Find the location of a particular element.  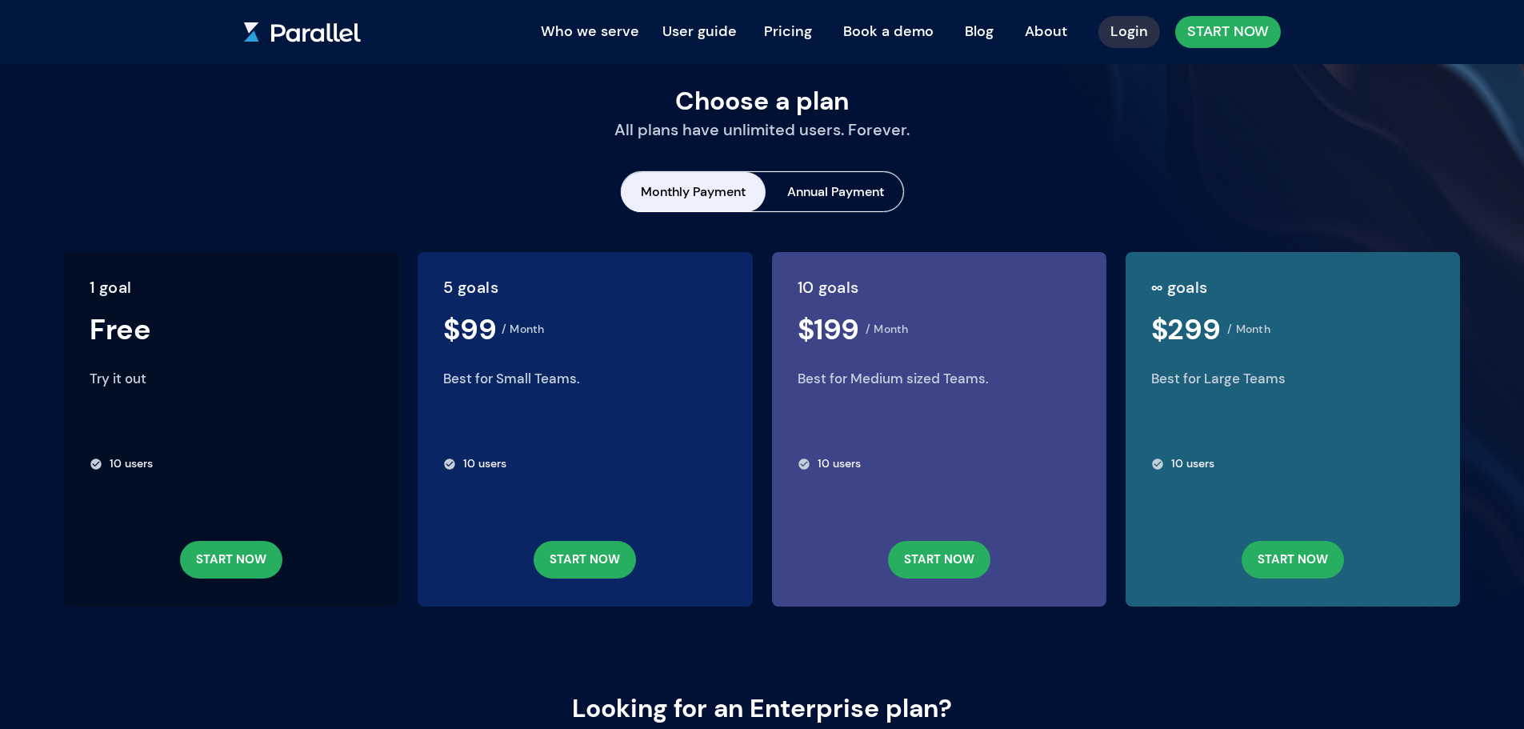

button: Monthly Payment is located at coordinates (693, 192).